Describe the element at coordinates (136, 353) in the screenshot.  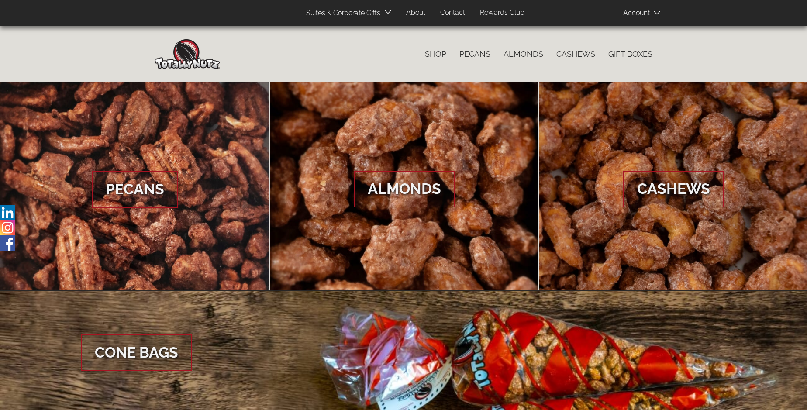
I see `span: Cone Bags` at that location.